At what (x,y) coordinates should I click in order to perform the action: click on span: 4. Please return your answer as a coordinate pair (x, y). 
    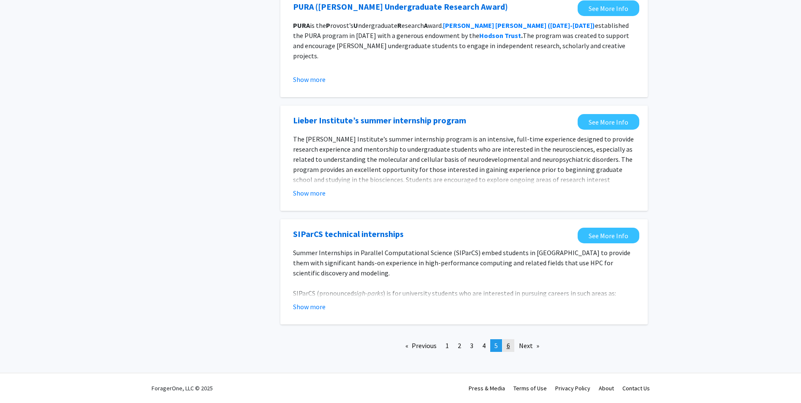
    Looking at the image, I should click on (484, 345).